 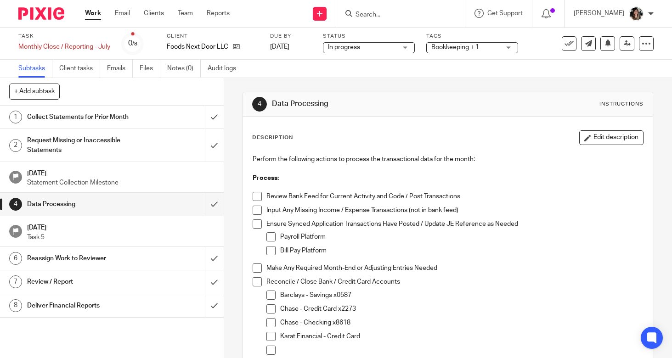 What do you see at coordinates (462, 337) in the screenshot?
I see `p: Karat Financial - Credit Card` at bounding box center [462, 337].